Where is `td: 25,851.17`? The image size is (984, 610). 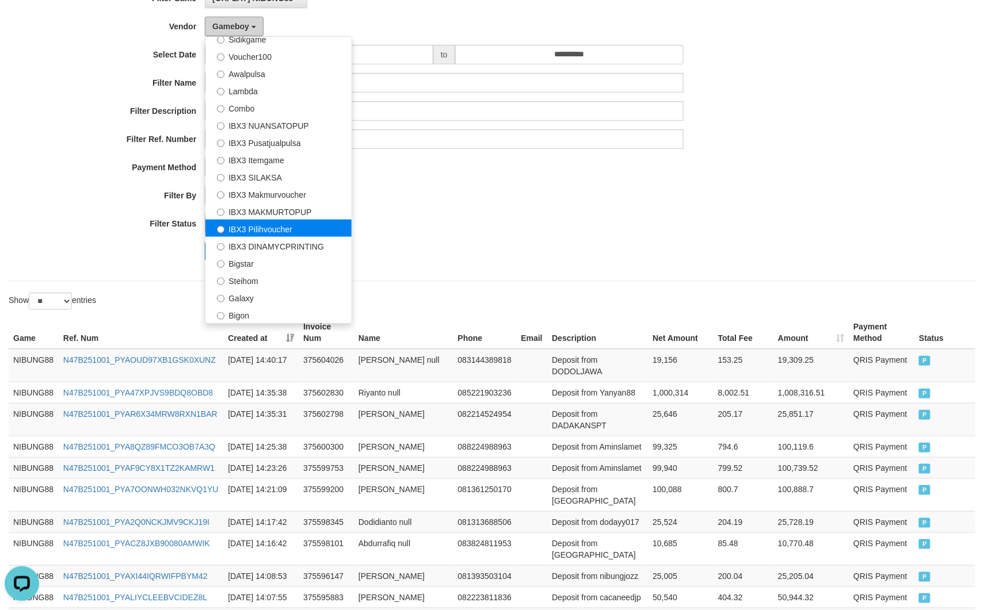 td: 25,851.17 is located at coordinates (811, 419).